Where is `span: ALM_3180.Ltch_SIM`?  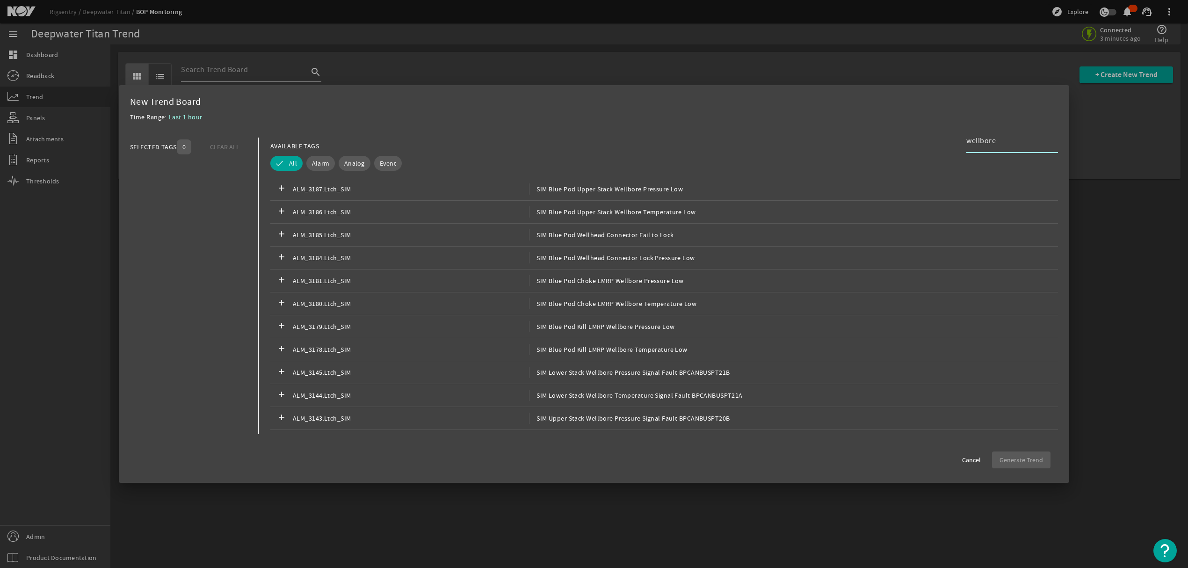
span: ALM_3180.Ltch_SIM is located at coordinates (411, 304).